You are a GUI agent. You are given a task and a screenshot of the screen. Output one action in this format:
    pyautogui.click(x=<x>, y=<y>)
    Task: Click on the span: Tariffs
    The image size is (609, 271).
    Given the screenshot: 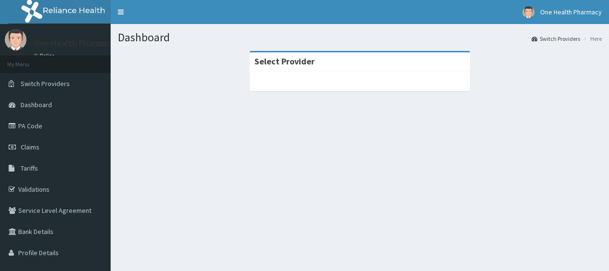 What is the action you would take?
    pyautogui.click(x=29, y=168)
    